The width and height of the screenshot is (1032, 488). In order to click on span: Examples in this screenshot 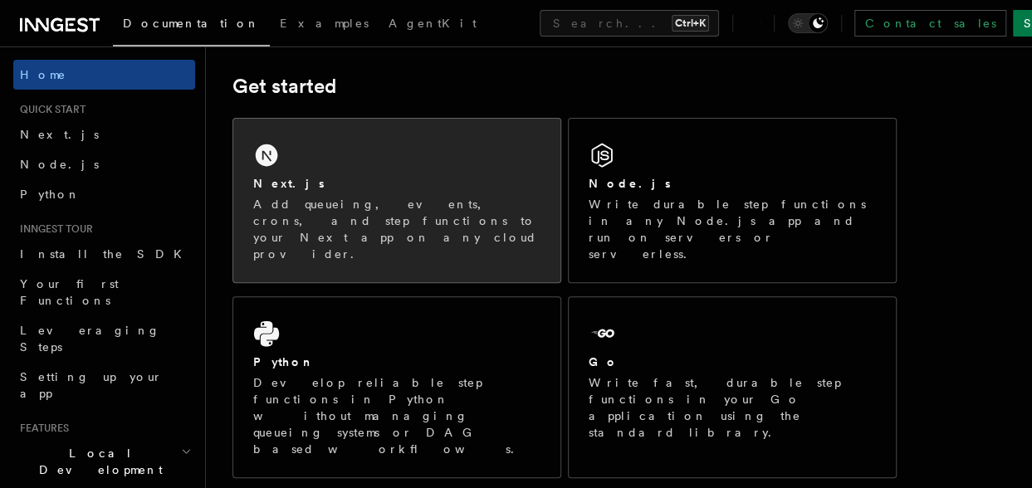, I will do `click(324, 23)`.